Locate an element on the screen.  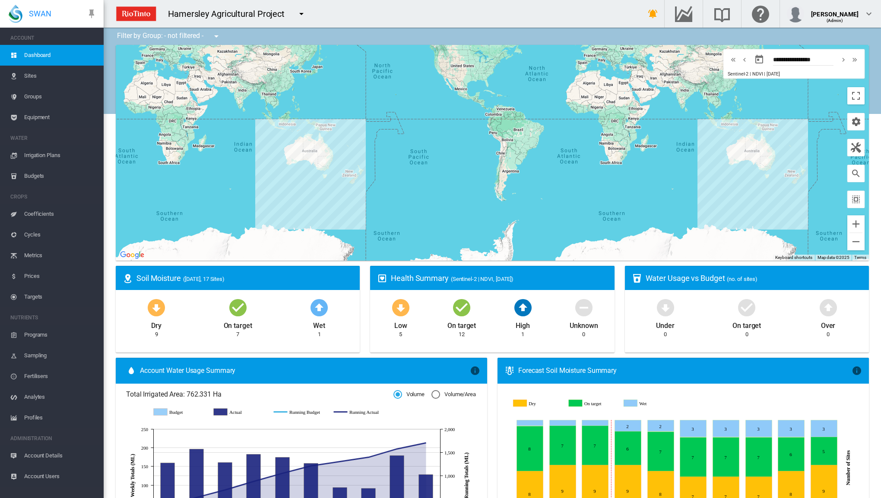
button: icon-cog is located at coordinates (856, 122).